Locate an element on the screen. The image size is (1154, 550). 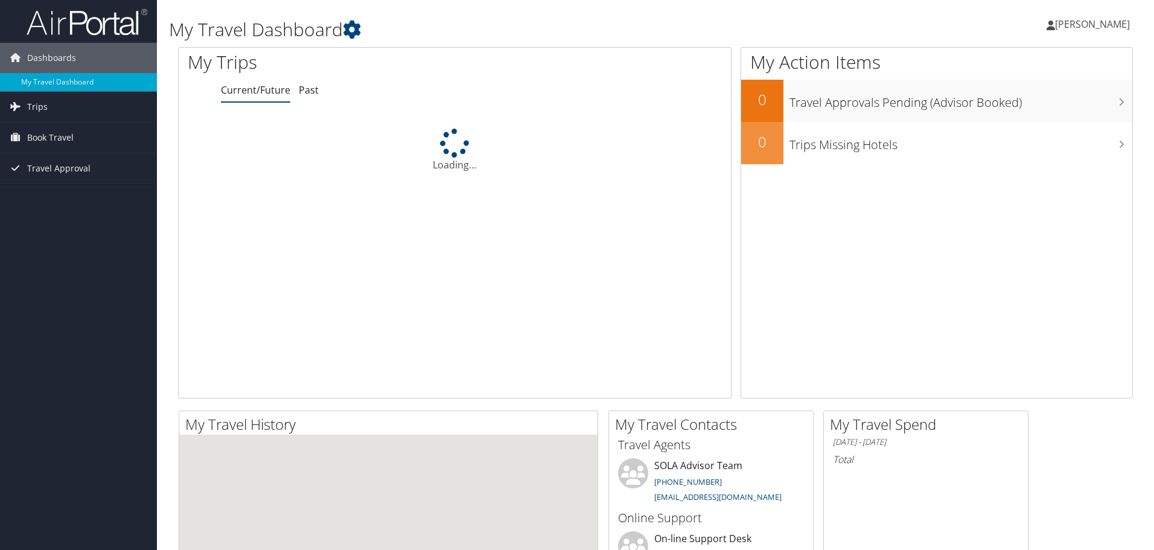
span: Travel Approval is located at coordinates (59, 168).